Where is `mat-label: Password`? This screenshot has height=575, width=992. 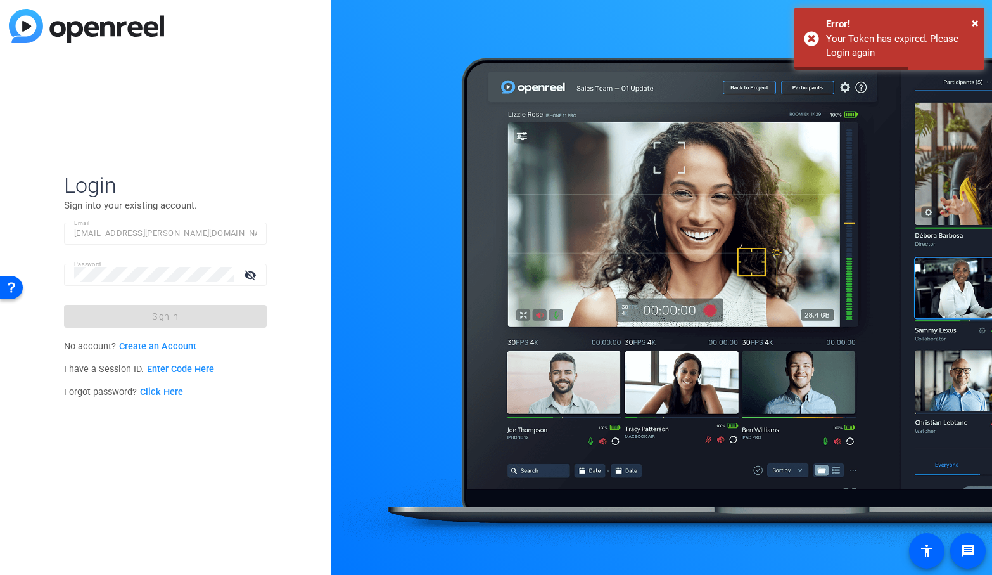 mat-label: Password is located at coordinates (87, 264).